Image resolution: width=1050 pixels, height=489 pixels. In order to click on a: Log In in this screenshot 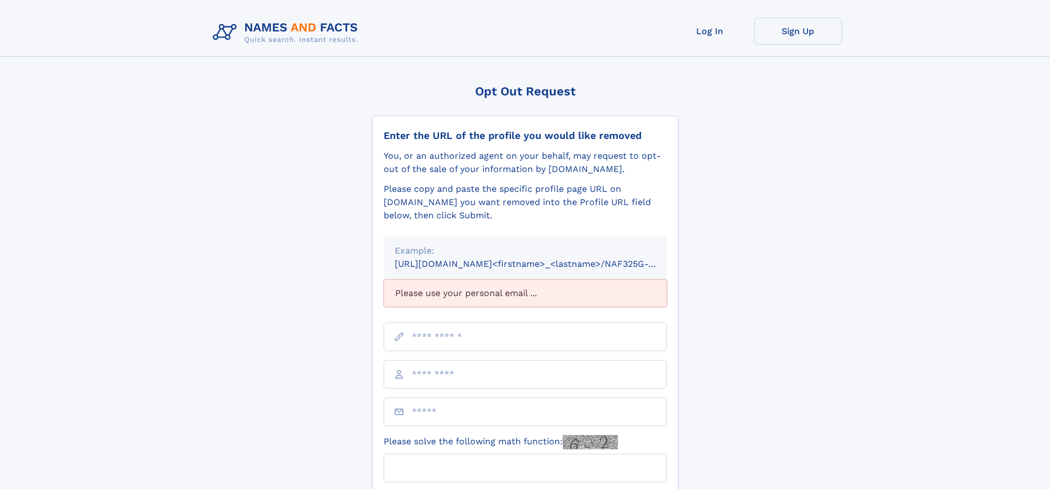, I will do `click(710, 31)`.